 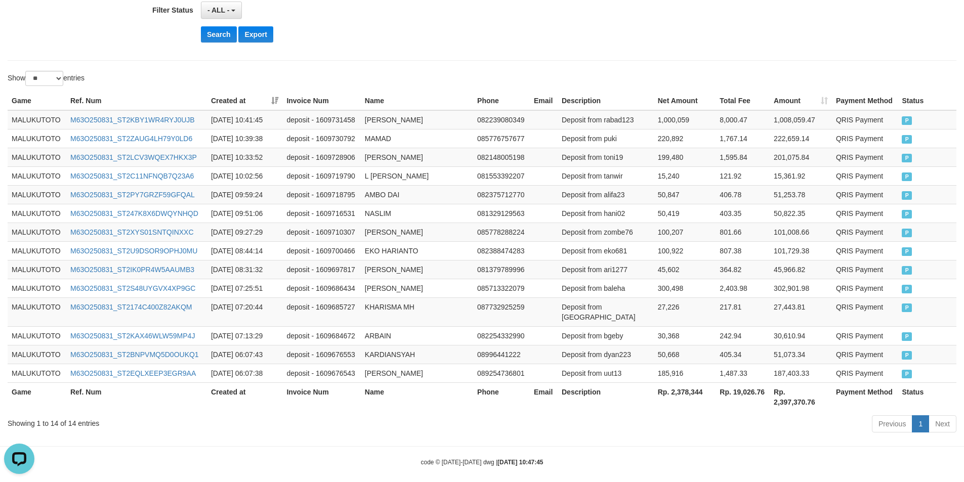 I want to click on a: M63O250831_ST2EQLXEEP3EGR9AA, so click(x=133, y=374).